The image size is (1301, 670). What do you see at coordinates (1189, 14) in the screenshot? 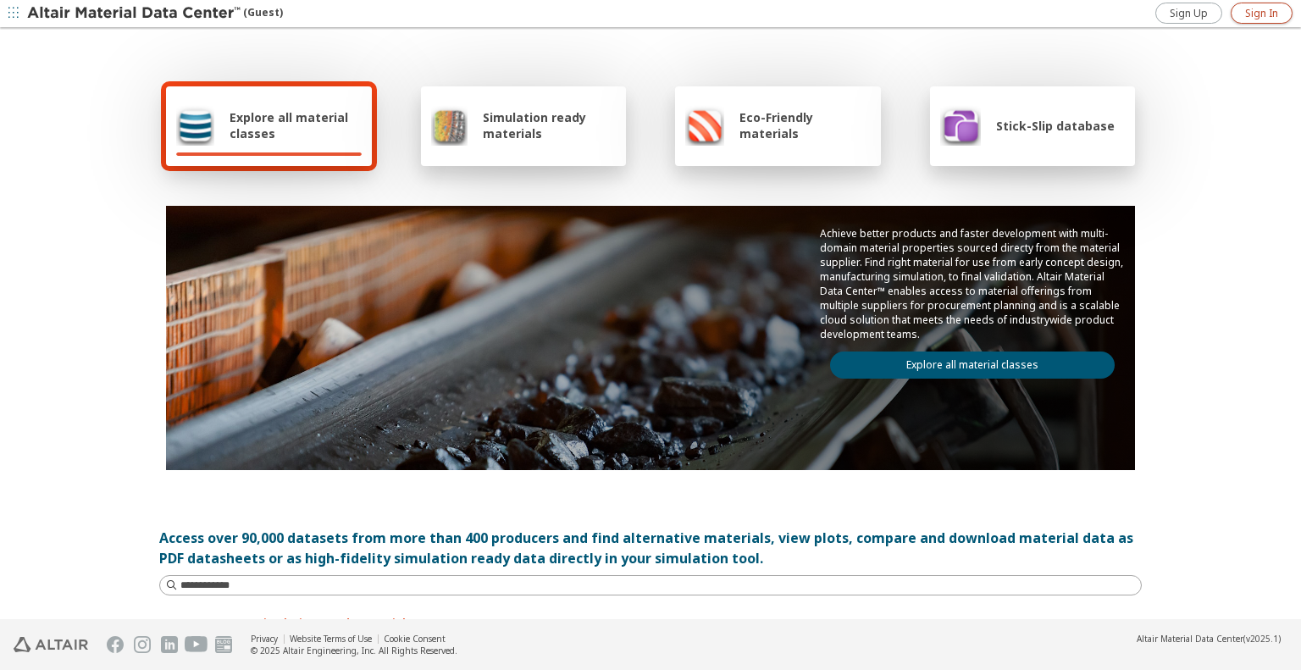
I see `span: Sign Up` at bounding box center [1189, 14].